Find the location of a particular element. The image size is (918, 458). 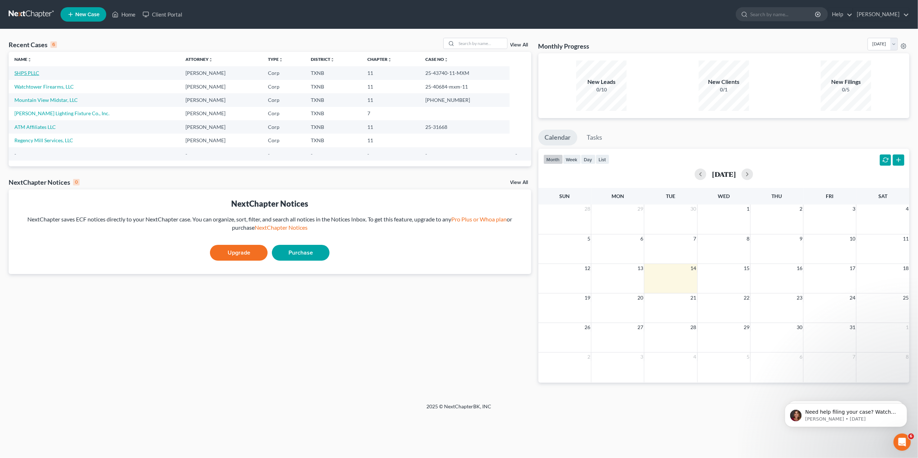

span: 9 is located at coordinates (801, 239).